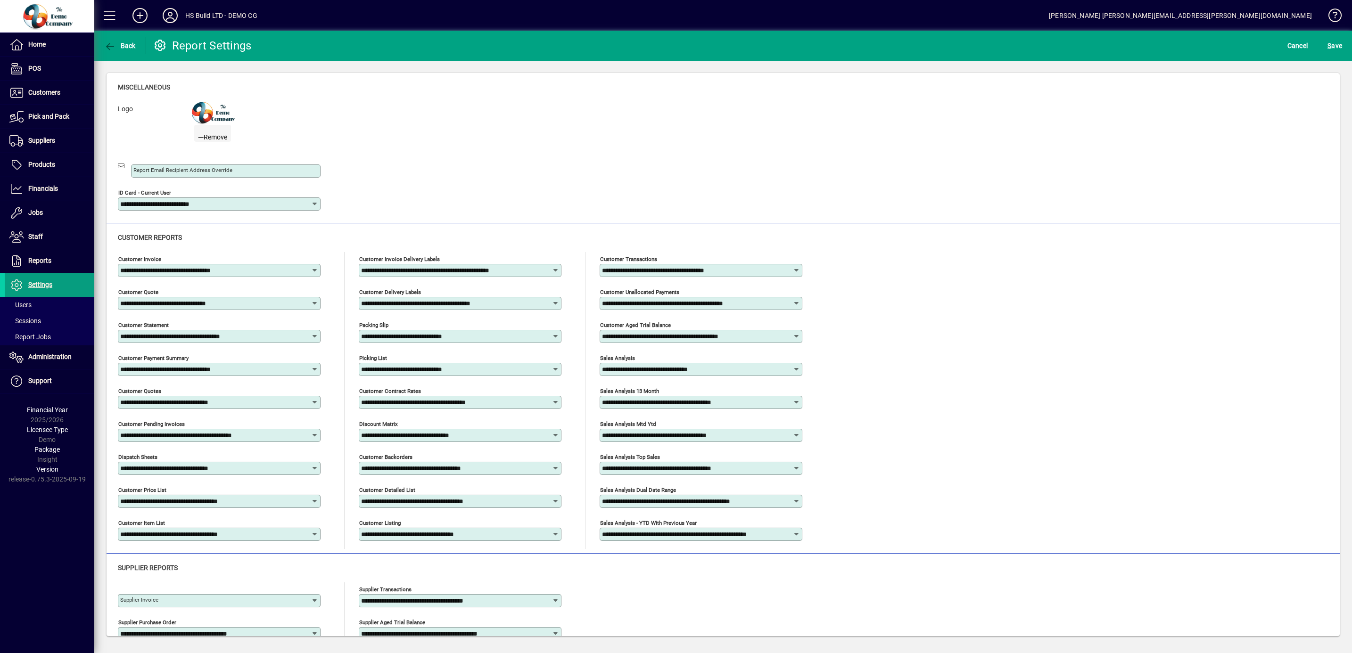  Describe the element at coordinates (628, 259) in the screenshot. I see `mat-label: Customer transactions` at that location.